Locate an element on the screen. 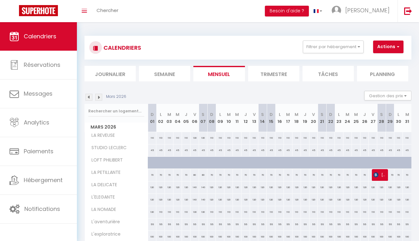 The image size is (419, 241). span: Analytics is located at coordinates (36, 122).